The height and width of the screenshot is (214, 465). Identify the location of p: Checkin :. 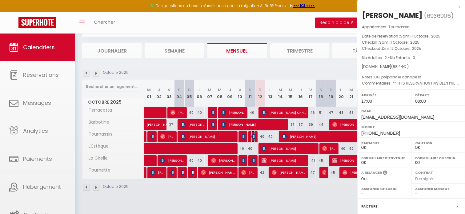
(411, 42).